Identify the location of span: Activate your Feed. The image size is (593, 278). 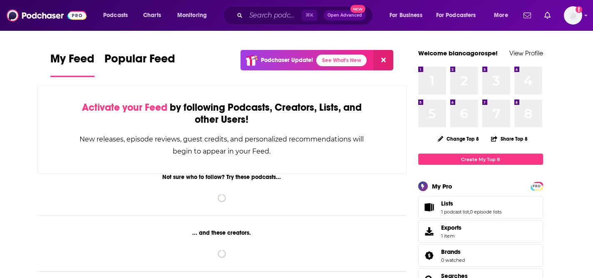
(124, 107).